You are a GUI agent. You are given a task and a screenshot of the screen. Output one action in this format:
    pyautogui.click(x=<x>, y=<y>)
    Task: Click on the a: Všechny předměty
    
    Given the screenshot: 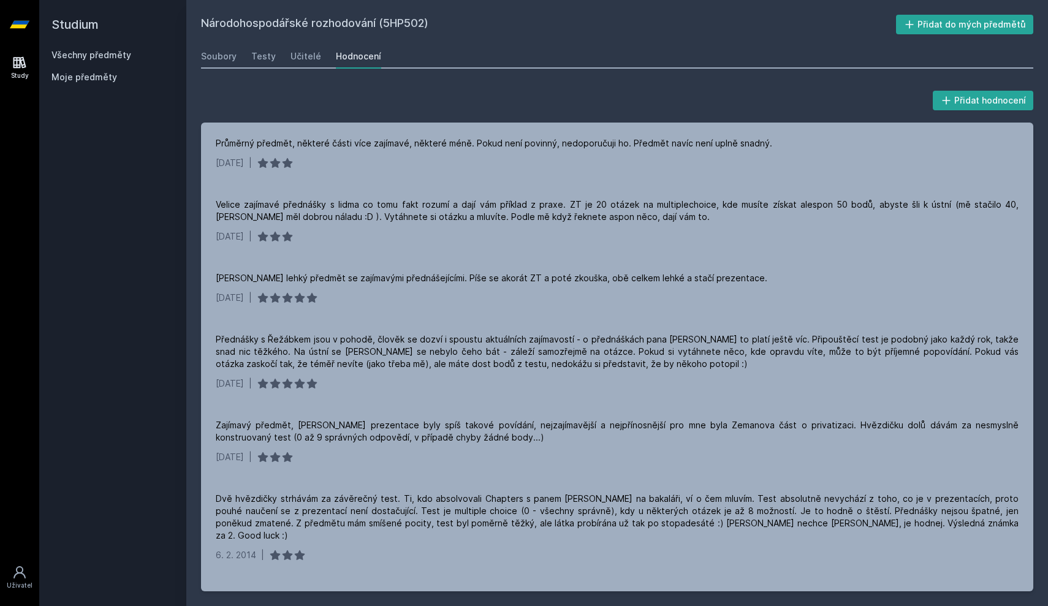 What is the action you would take?
    pyautogui.click(x=91, y=55)
    